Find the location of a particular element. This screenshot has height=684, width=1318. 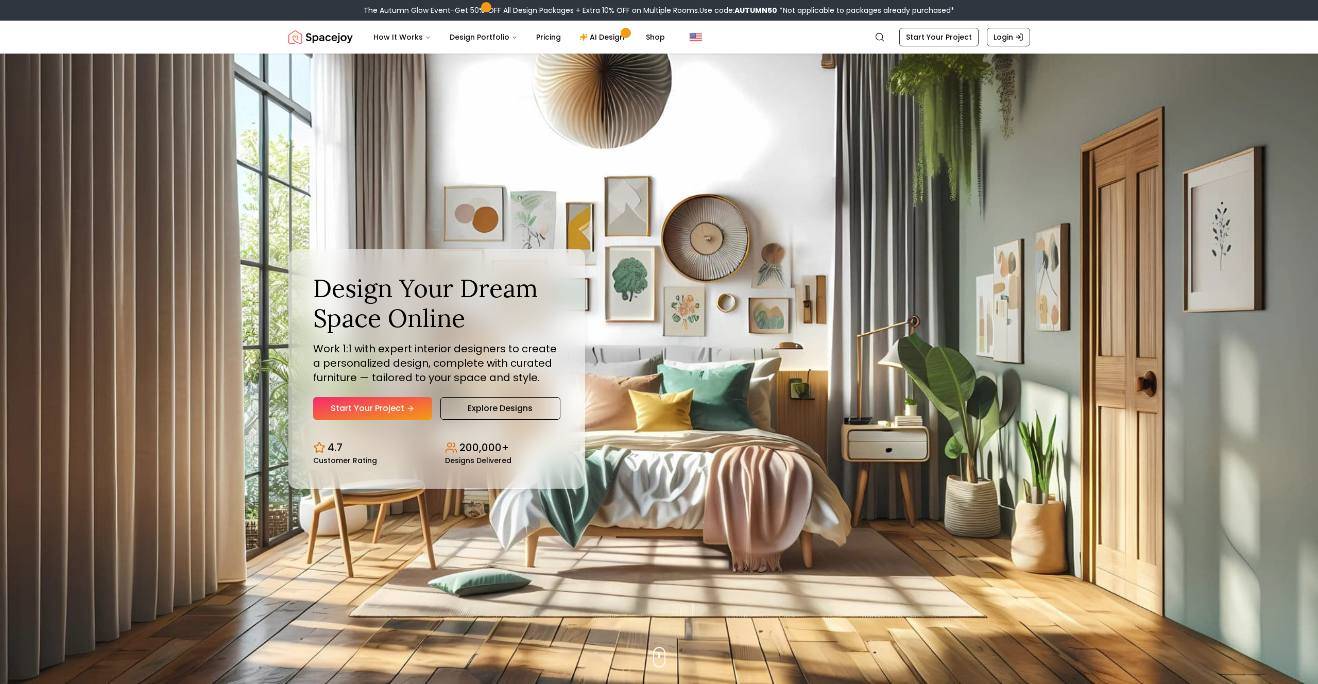

a: AI Design is located at coordinates (603, 37).